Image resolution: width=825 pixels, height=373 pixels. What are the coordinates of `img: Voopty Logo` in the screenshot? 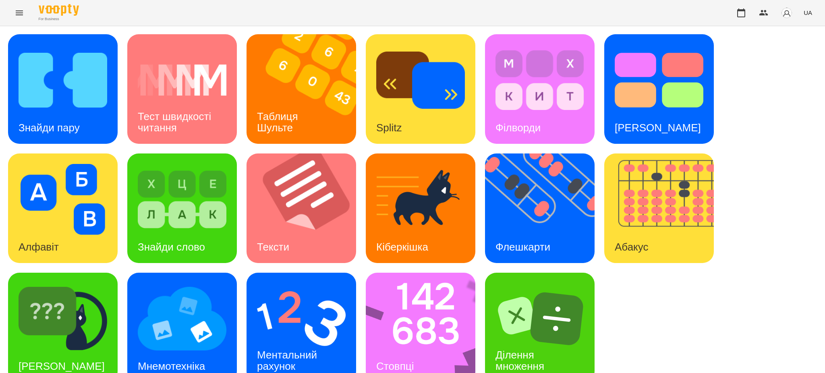 It's located at (59, 10).